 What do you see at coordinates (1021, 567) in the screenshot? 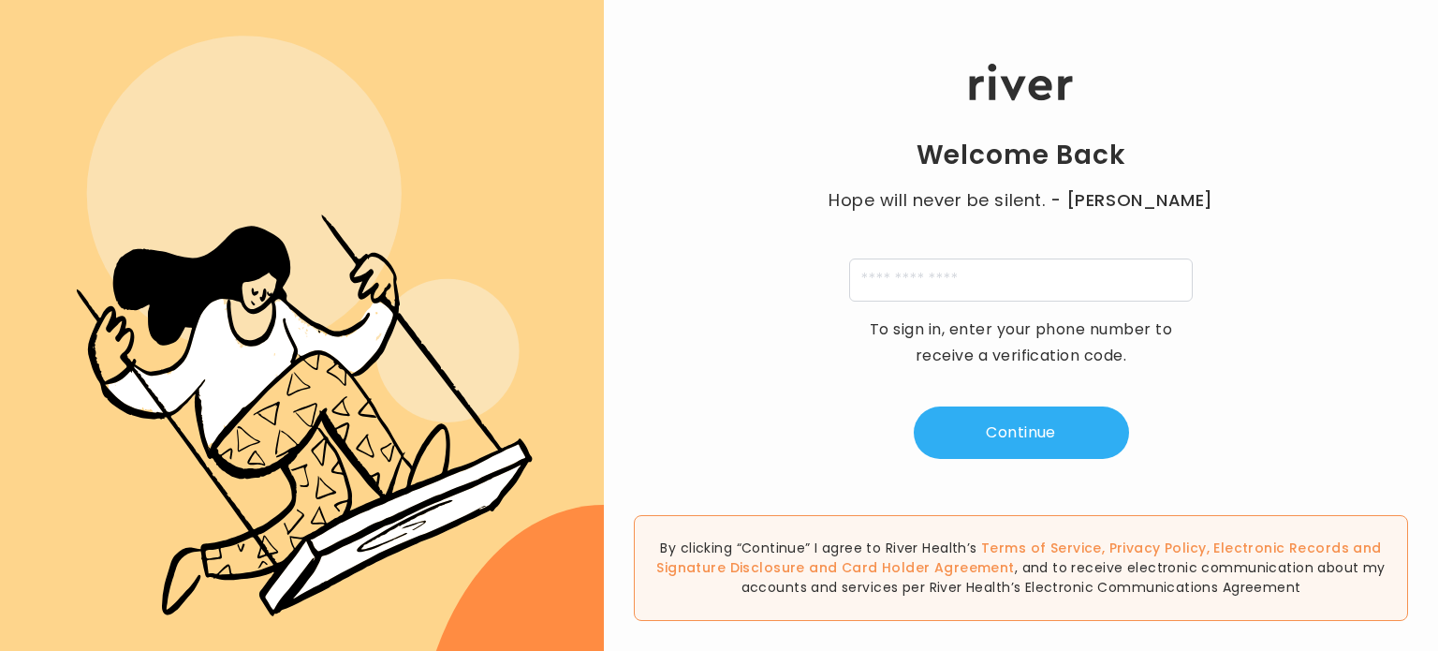
I see `div: By clicking “Continue” I agree to River Health’s` at bounding box center [1021, 567].